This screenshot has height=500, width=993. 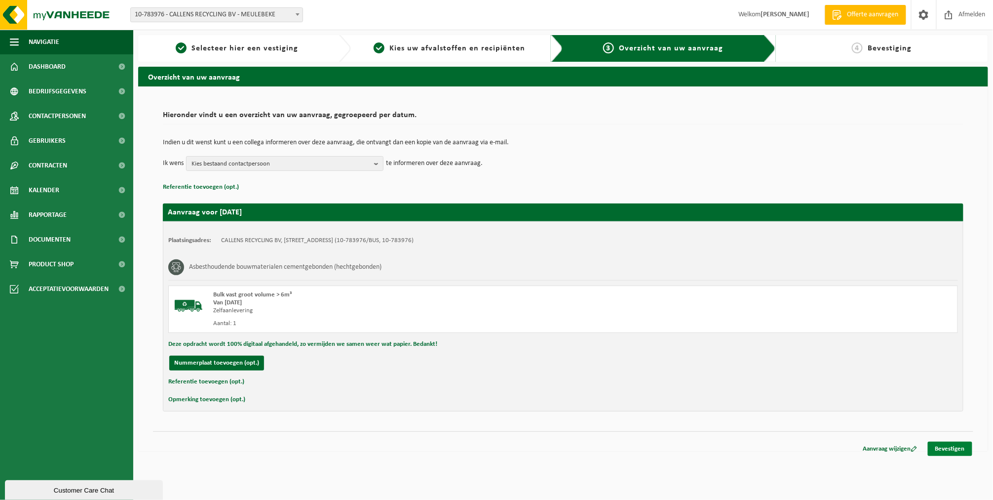 I want to click on span: Contactpersonen, so click(x=57, y=116).